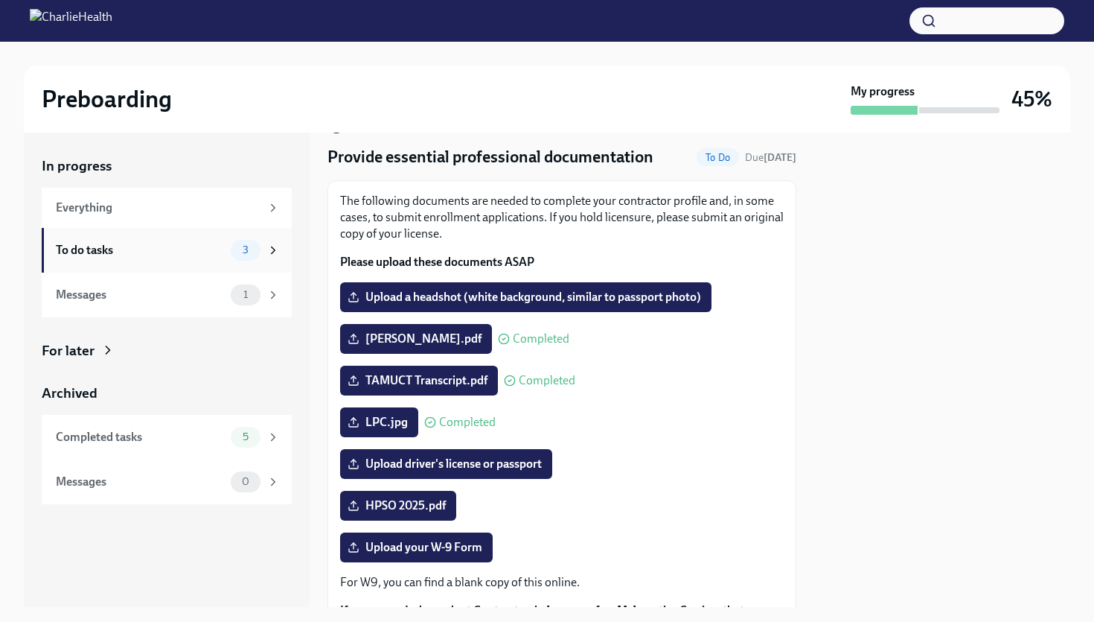 This screenshot has height=622, width=1094. I want to click on a: Messages0, so click(167, 482).